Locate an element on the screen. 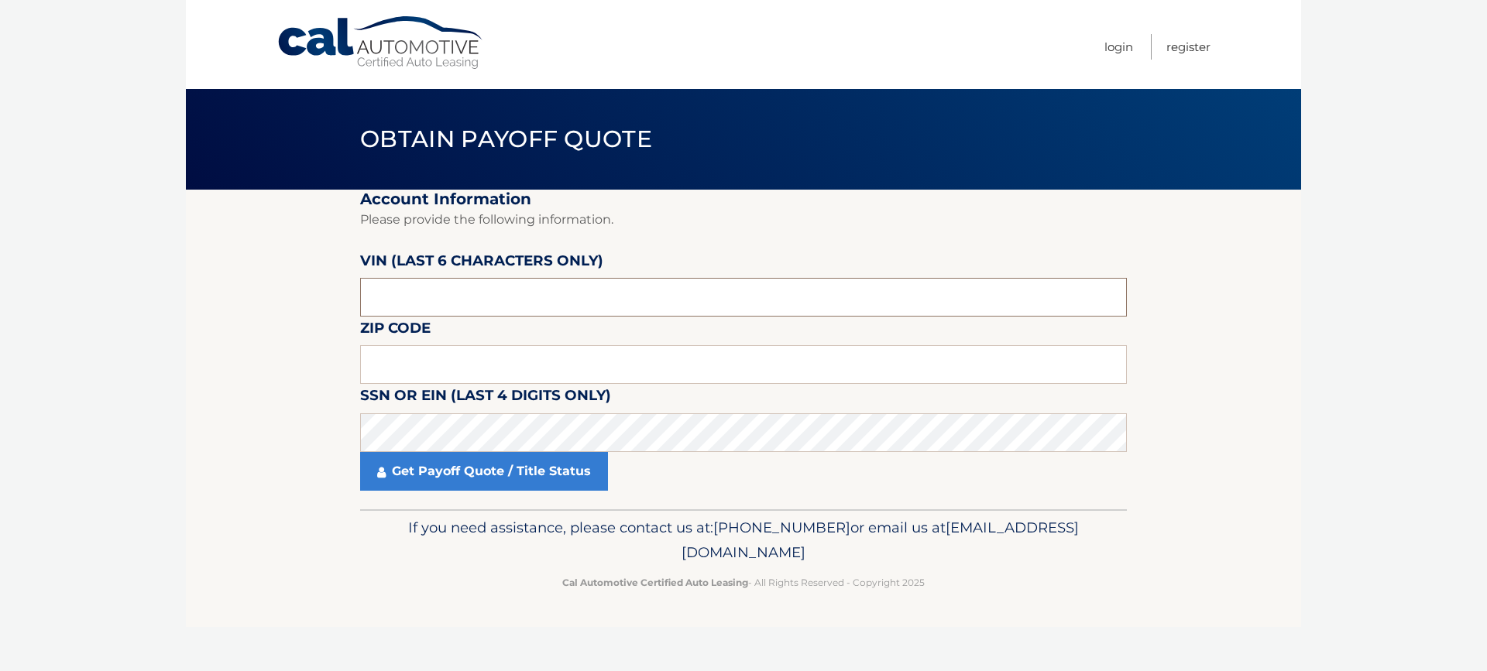 The height and width of the screenshot is (671, 1487). label: SSN or EIN (last 4 digits only) is located at coordinates (486, 398).